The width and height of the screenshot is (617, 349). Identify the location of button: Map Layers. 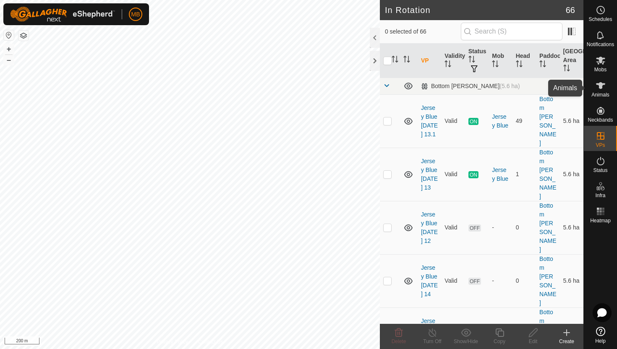
(24, 36).